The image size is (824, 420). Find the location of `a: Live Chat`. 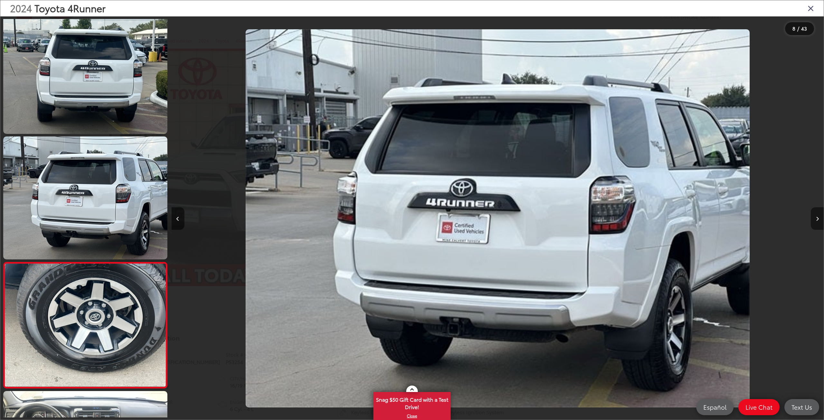

a: Live Chat is located at coordinates (759, 407).